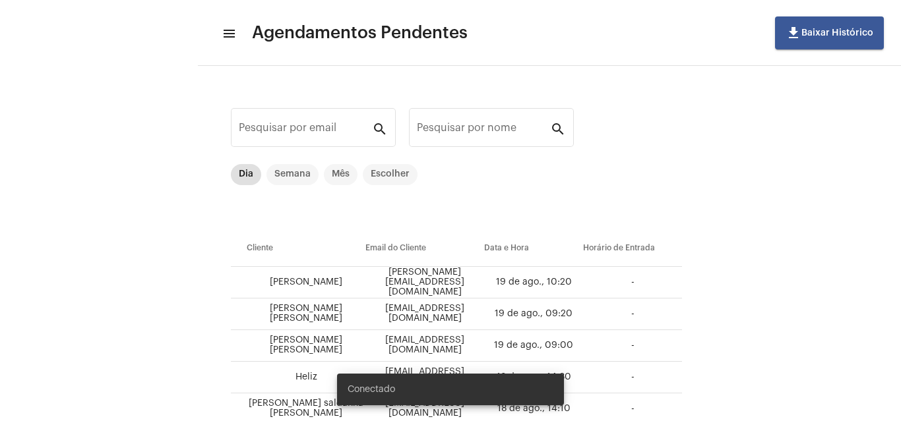 Image resolution: width=901 pixels, height=421 pixels. What do you see at coordinates (228, 34) in the screenshot?
I see `mat-icon: sidenav icon` at bounding box center [228, 34].